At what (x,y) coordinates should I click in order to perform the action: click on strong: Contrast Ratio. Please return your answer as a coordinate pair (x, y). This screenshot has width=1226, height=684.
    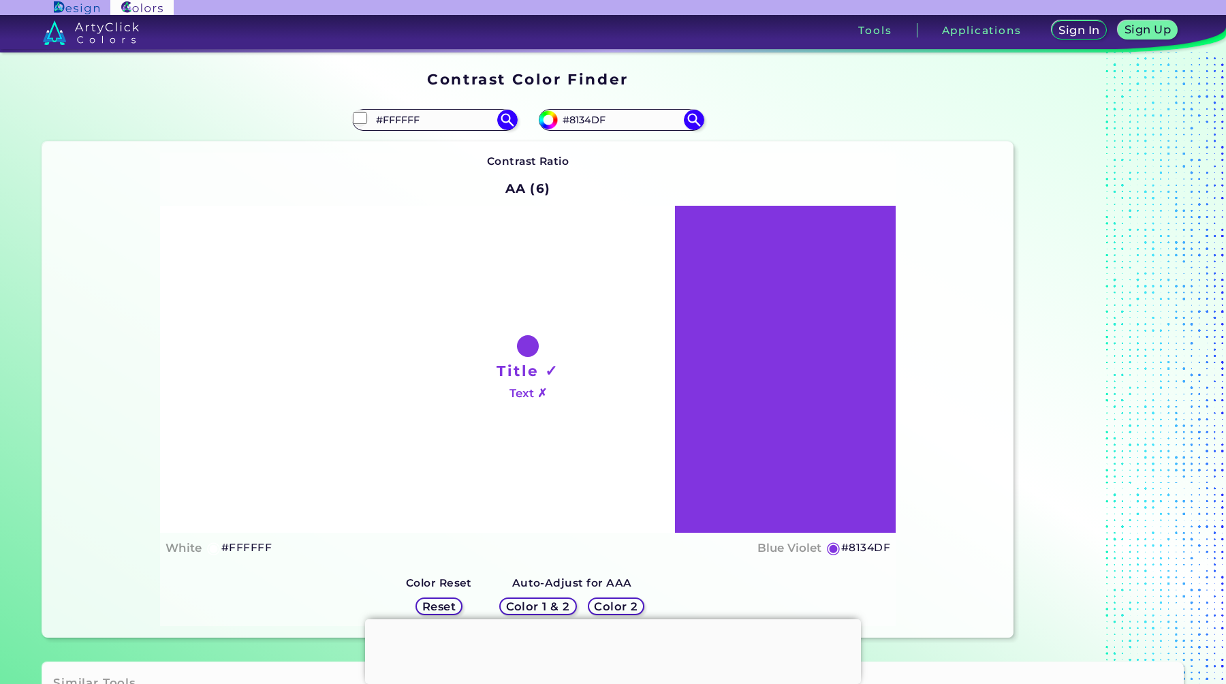
    Looking at the image, I should click on (528, 161).